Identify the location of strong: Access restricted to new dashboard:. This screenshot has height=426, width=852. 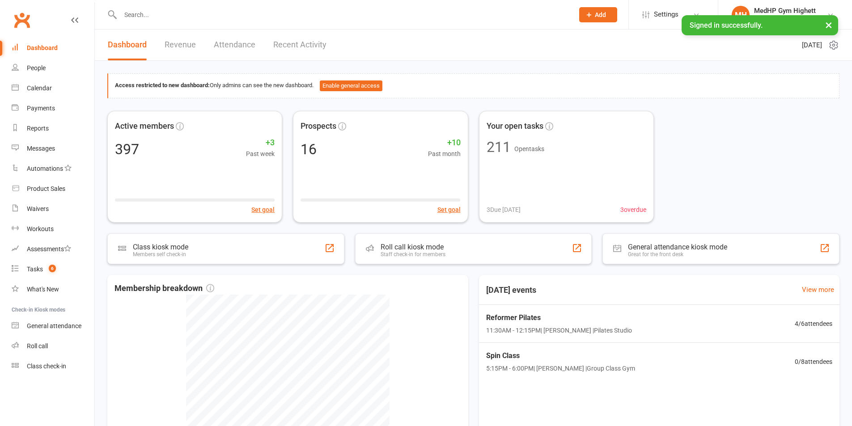
(162, 85).